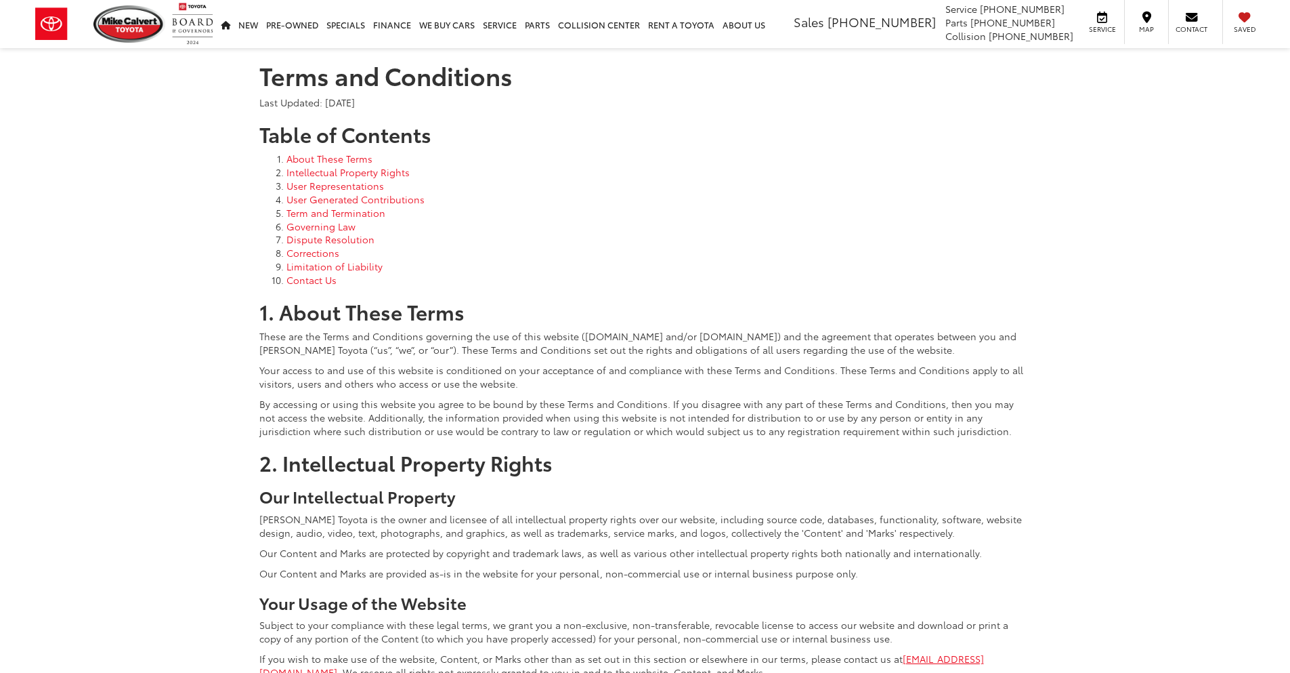 The width and height of the screenshot is (1290, 673). I want to click on a: Corrections, so click(313, 253).